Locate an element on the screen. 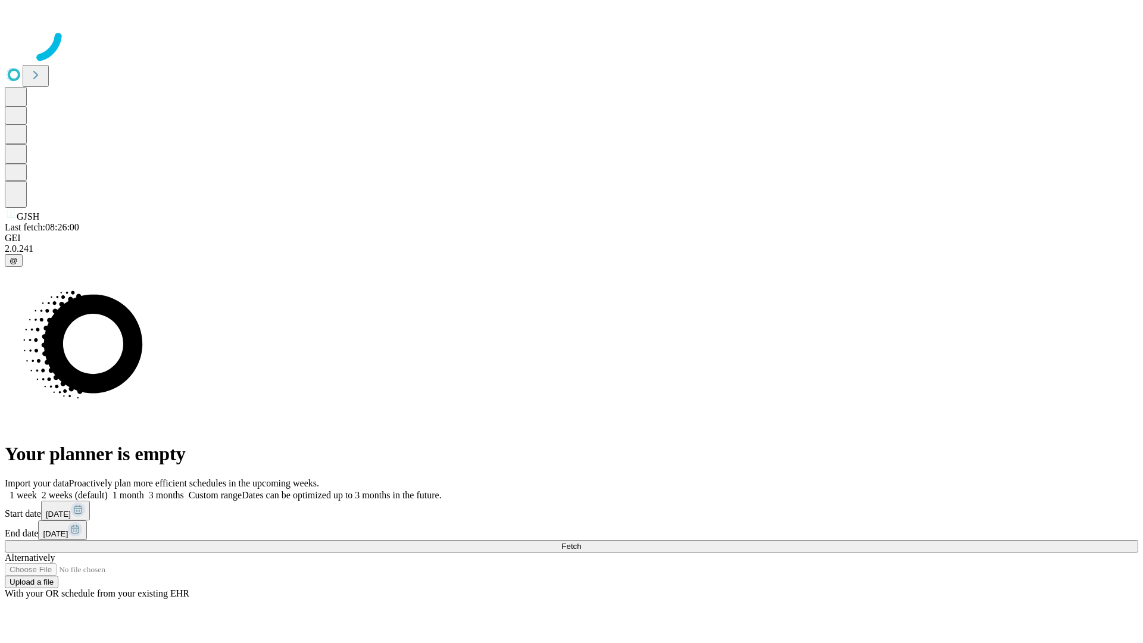  div: End date is located at coordinates (571, 530).